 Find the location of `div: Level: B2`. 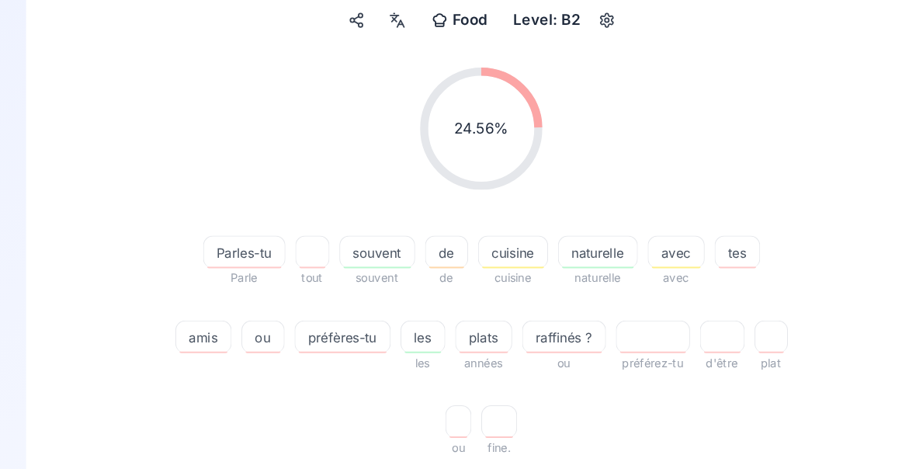

div: Level: B2 is located at coordinates (521, 19).